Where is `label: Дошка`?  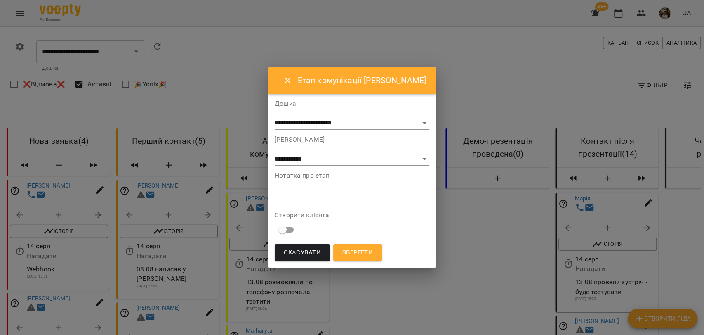 label: Дошка is located at coordinates (352, 104).